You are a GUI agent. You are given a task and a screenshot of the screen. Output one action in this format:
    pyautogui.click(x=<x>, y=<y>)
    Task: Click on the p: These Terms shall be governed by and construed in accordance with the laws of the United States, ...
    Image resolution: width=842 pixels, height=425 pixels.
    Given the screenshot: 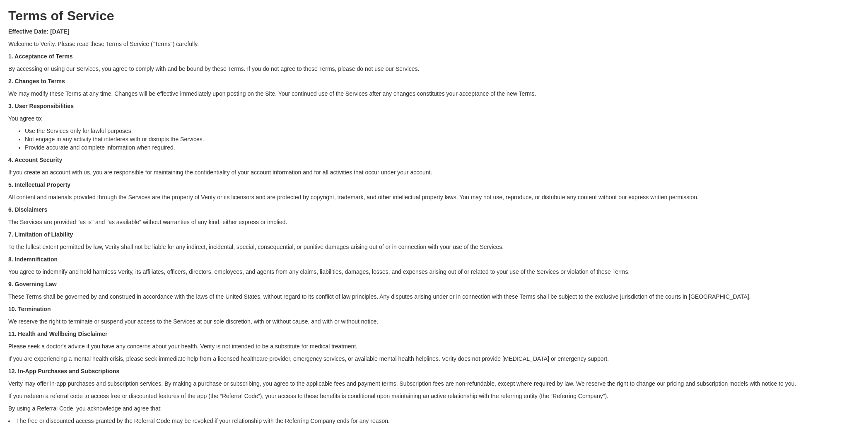 What is the action you would take?
    pyautogui.click(x=421, y=297)
    